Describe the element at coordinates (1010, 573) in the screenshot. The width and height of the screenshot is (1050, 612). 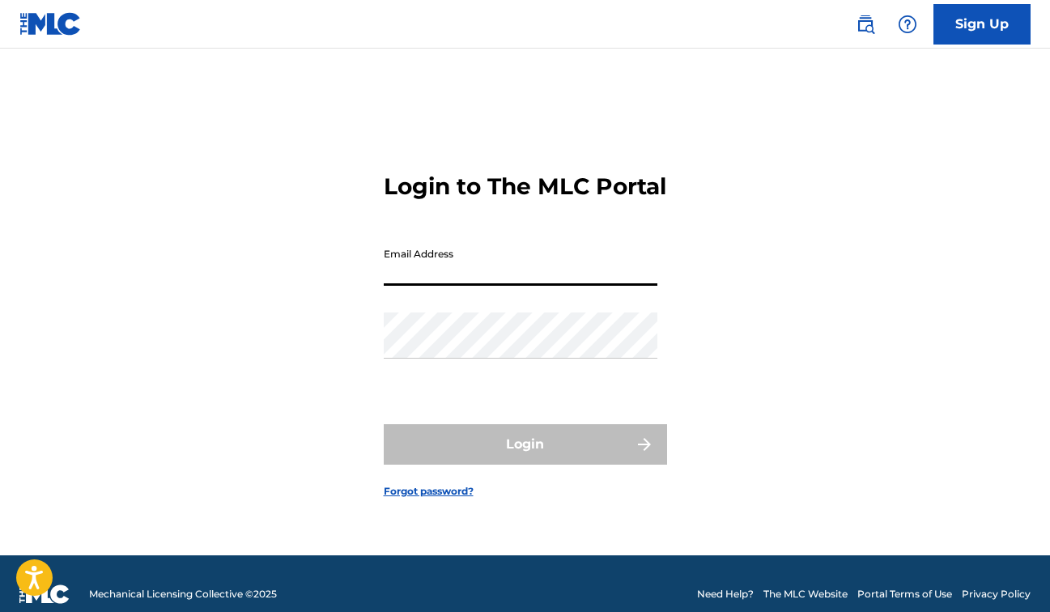
I see `div: Chat Widget` at that location.